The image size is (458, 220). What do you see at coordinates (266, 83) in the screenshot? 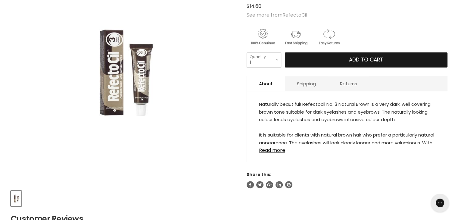
I see `a: About` at bounding box center [266, 83].